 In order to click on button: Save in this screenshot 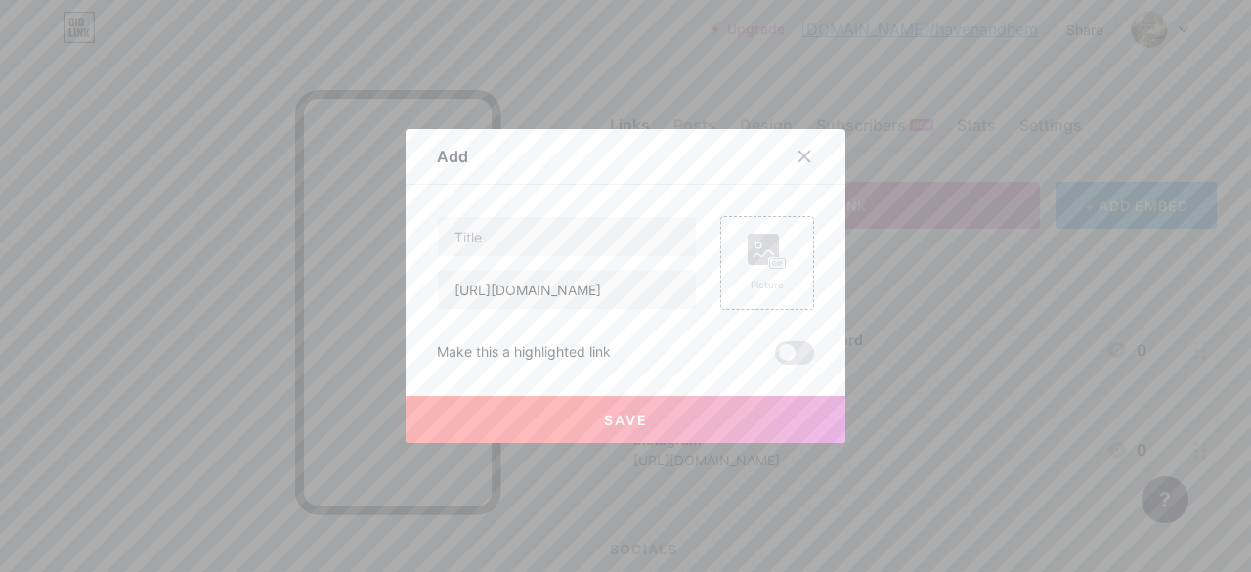, I will do `click(626, 419)`.